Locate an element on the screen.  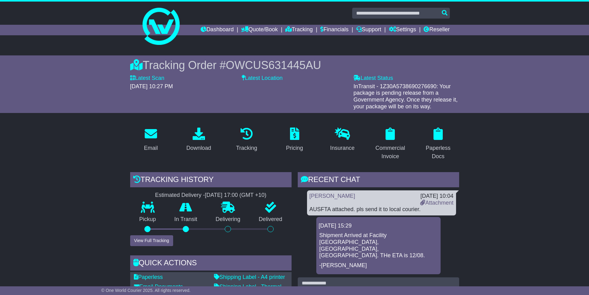
div: Insurance is located at coordinates (342, 148).